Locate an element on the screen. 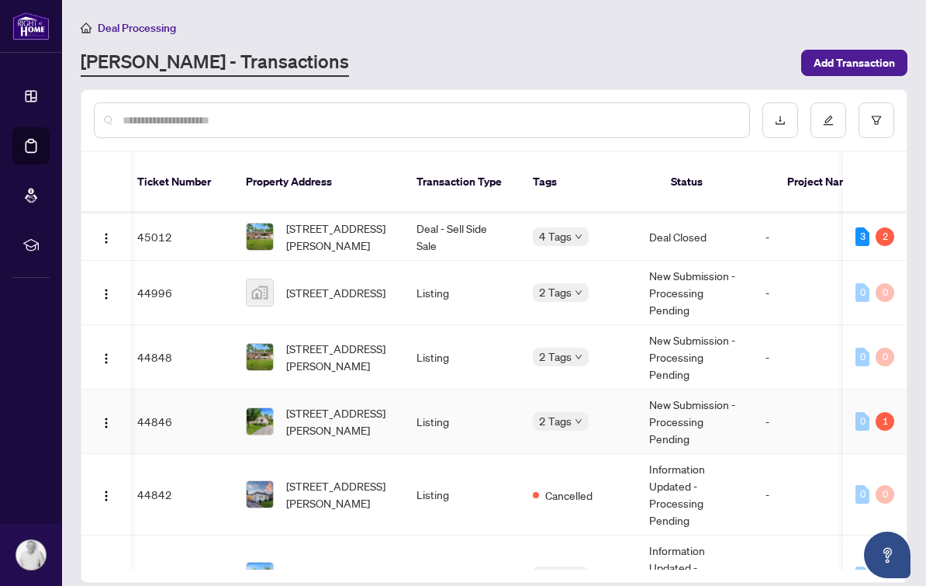 The image size is (926, 586). button: Add Transaction is located at coordinates (854, 63).